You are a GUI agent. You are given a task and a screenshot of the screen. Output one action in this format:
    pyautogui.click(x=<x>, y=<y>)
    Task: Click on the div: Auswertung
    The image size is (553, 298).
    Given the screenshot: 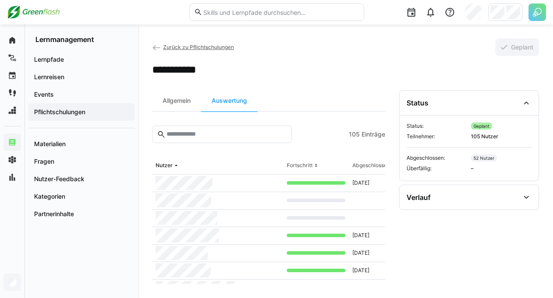 What is the action you would take?
    pyautogui.click(x=229, y=101)
    